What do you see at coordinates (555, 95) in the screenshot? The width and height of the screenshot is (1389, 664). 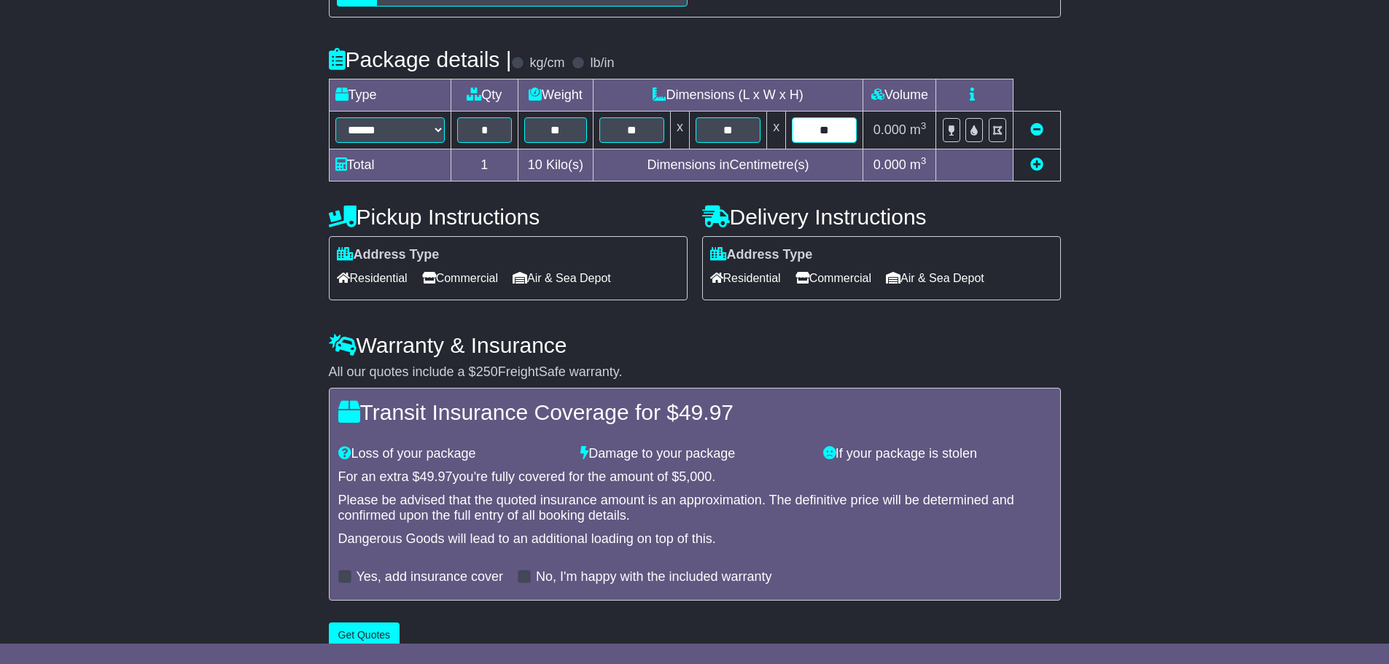 I see `td: Weight` at bounding box center [555, 95].